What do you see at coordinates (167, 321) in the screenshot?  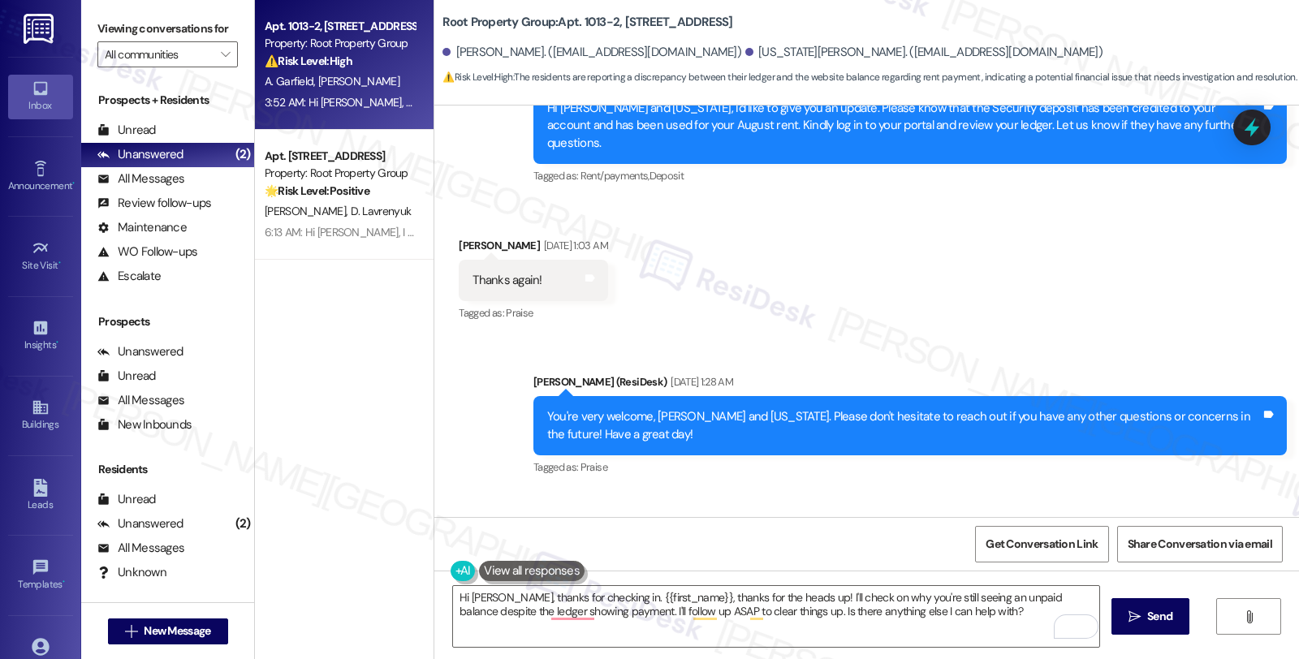 I see `div: Prospects` at bounding box center [167, 321].